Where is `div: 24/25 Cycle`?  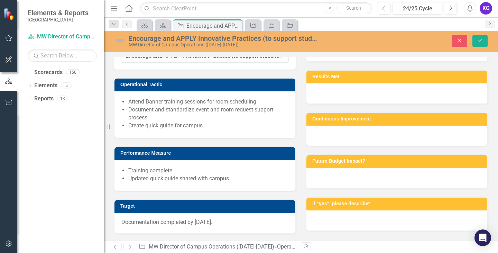 div: 24/25 Cycle is located at coordinates (418, 9).